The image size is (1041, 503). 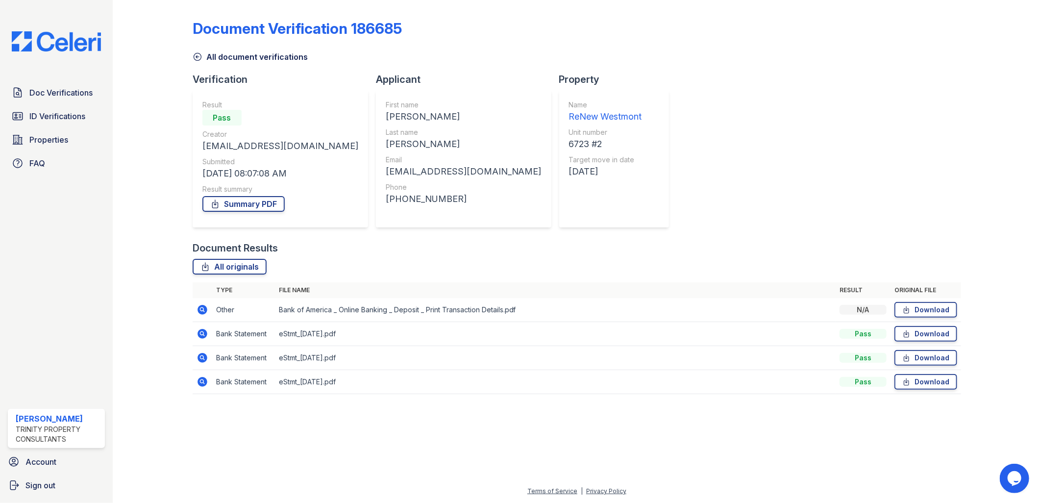 I want to click on th: Type, so click(x=244, y=290).